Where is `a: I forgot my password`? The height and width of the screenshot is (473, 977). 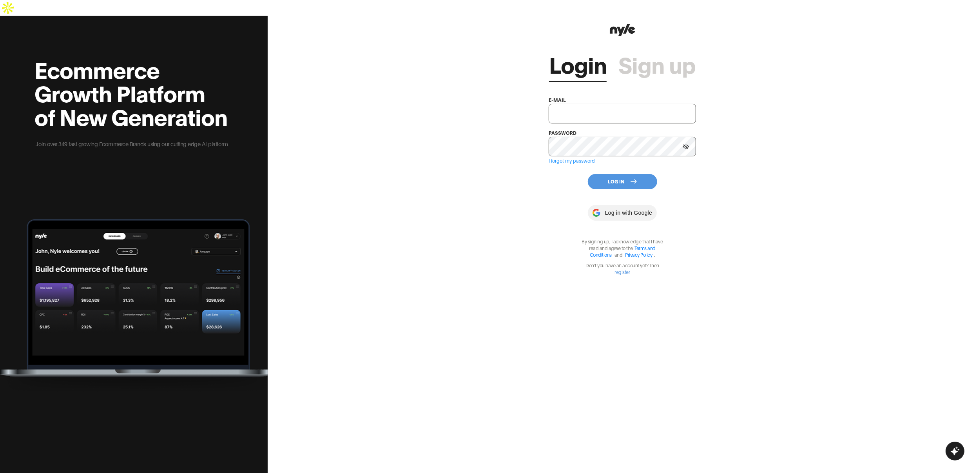 a: I forgot my password is located at coordinates (572, 160).